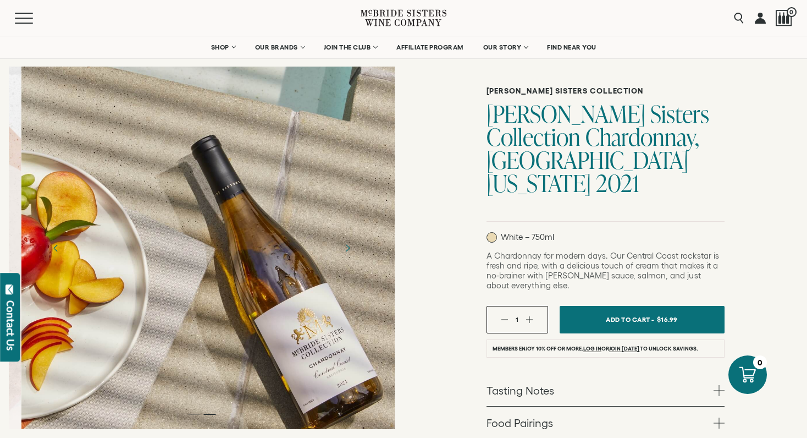 The width and height of the screenshot is (807, 438). What do you see at coordinates (606, 390) in the screenshot?
I see `a: Tasting Notes` at bounding box center [606, 390].